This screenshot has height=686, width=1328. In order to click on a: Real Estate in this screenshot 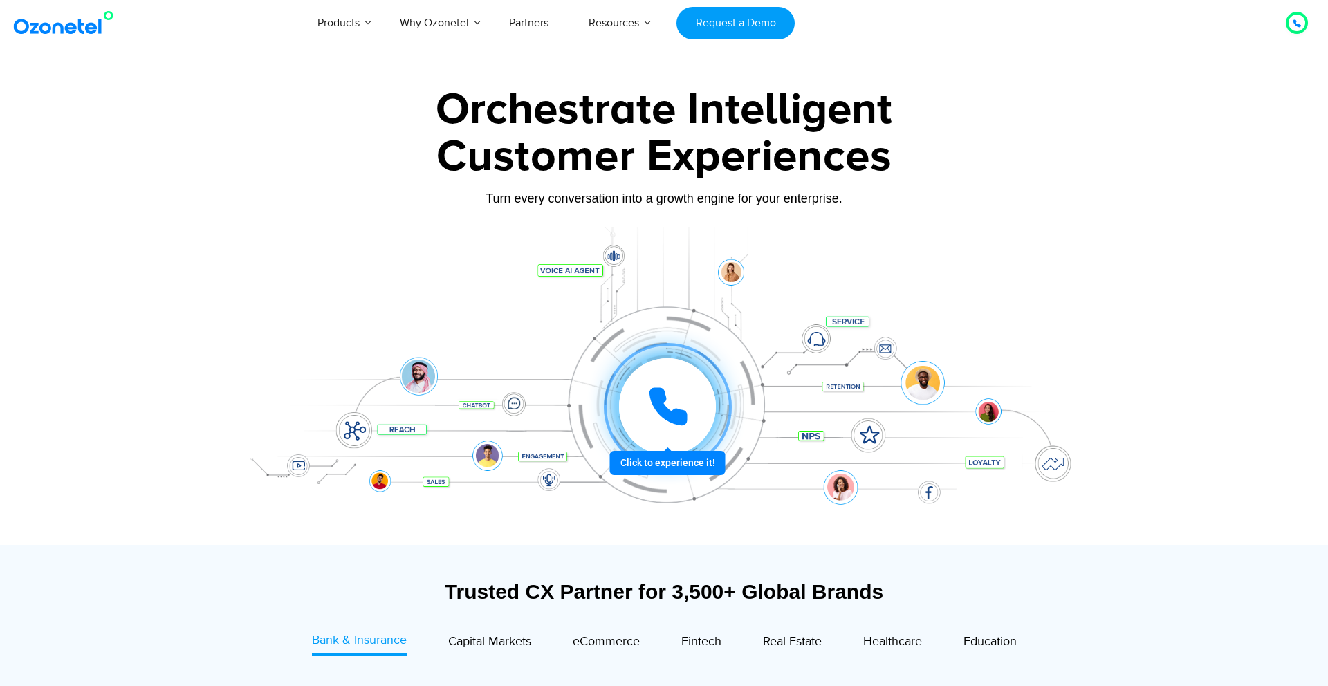, I will do `click(792, 643)`.